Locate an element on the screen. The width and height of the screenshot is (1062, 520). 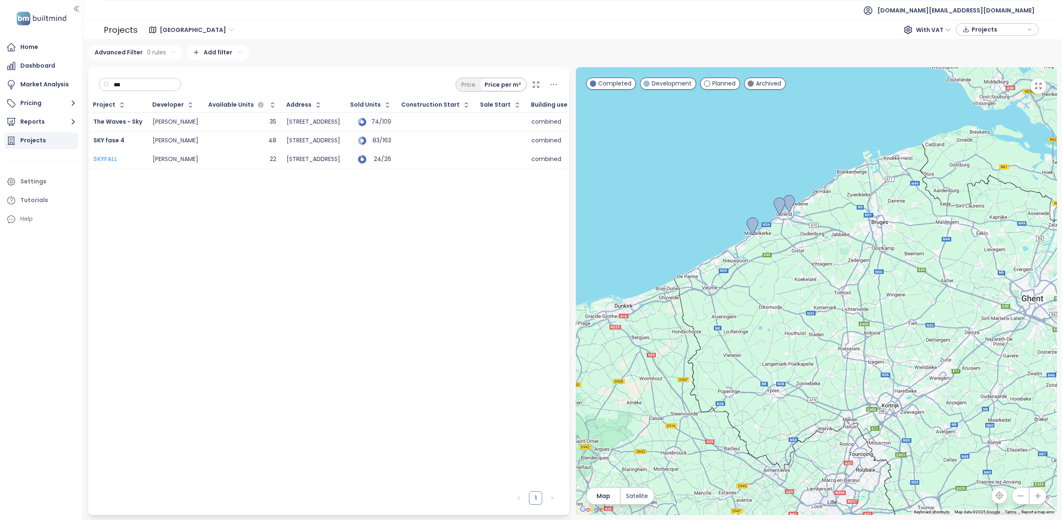
a: SKY fase 4 is located at coordinates (109, 140).